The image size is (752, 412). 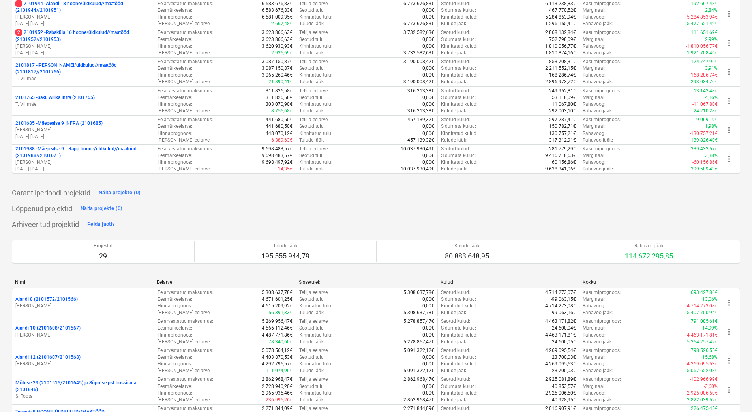 What do you see at coordinates (419, 313) in the screenshot?
I see `p: 5 308 637,78€` at bounding box center [419, 313].